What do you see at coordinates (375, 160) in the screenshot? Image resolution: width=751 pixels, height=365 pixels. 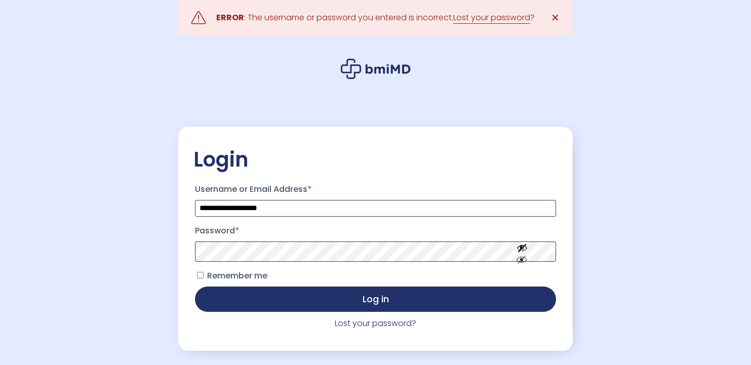 I see `h2: Login` at bounding box center [375, 160].